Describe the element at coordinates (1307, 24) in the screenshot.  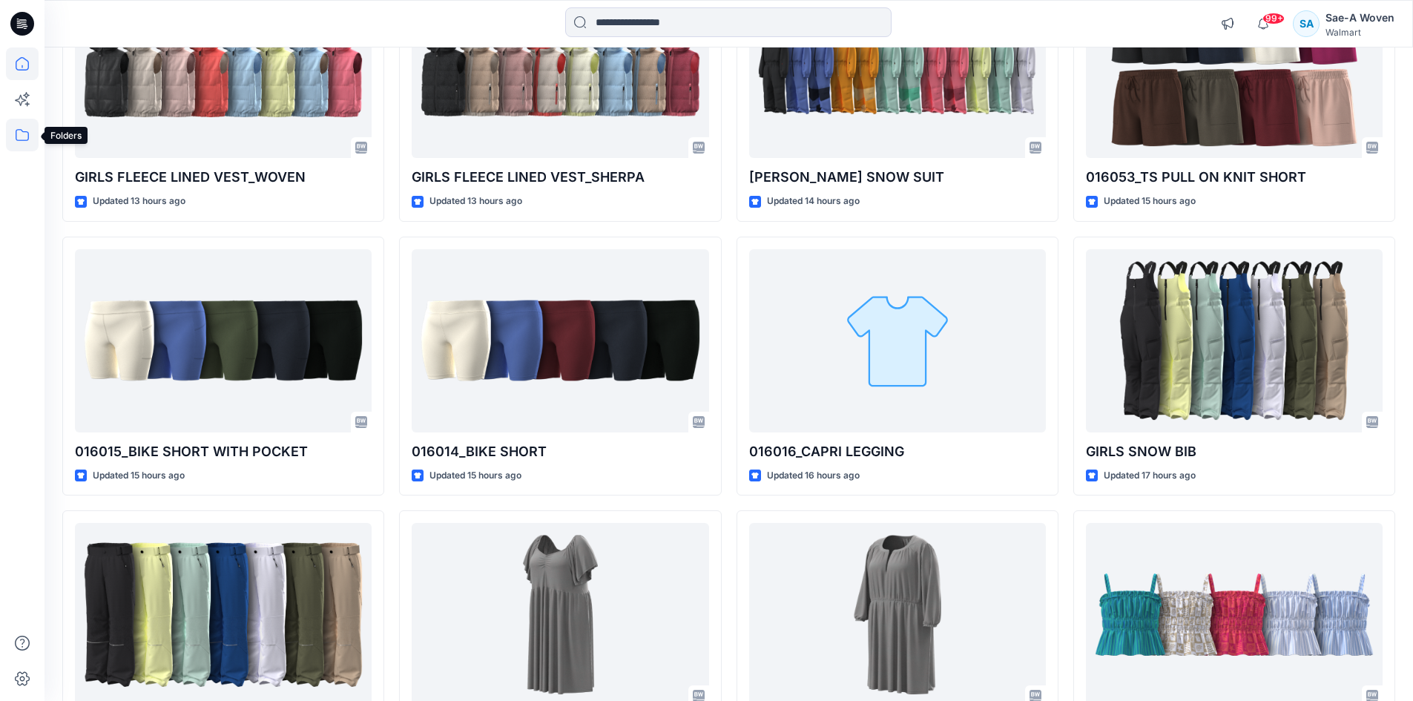
I see `div: SA` at that location.